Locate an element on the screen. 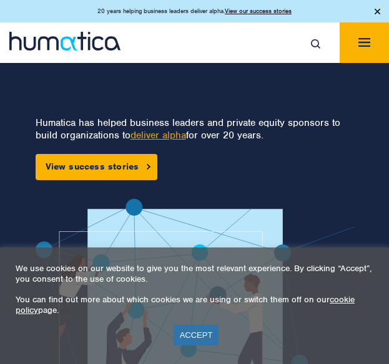 The height and width of the screenshot is (364, 389). p: 20 years helping business leaders deliver alpha. is located at coordinates (194, 11).